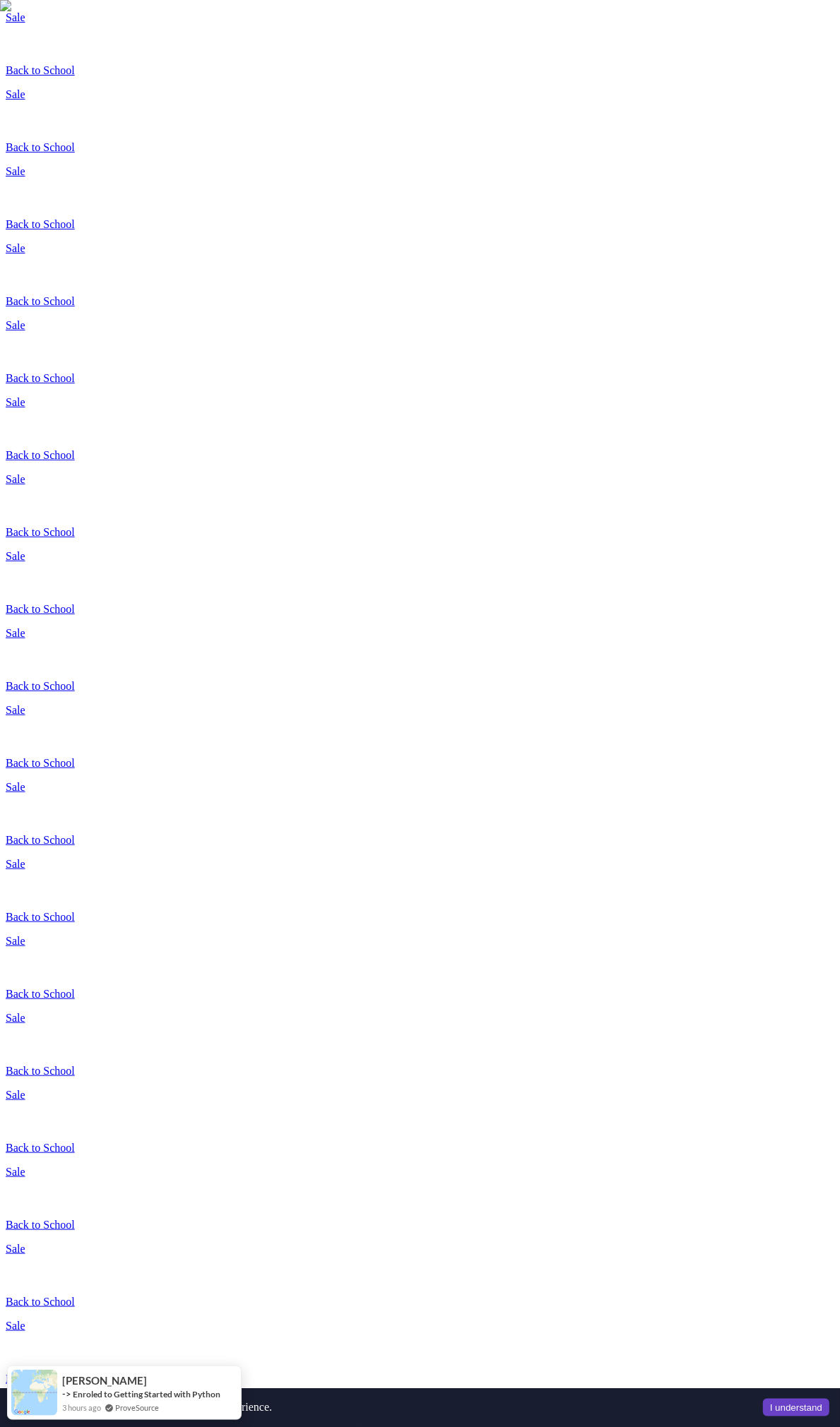 Image resolution: width=840 pixels, height=1427 pixels. What do you see at coordinates (34, 1393) in the screenshot?
I see `img: provesource social proof notification image` at bounding box center [34, 1393].